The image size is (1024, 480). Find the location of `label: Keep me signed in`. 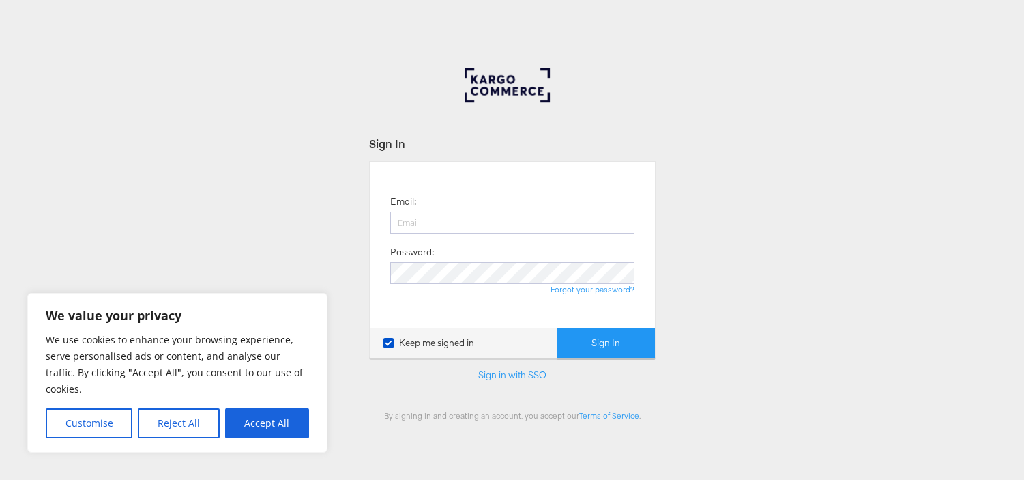

label: Keep me signed in is located at coordinates (429, 343).